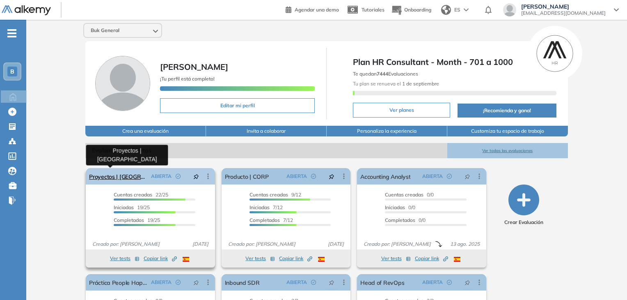 The image size is (627, 300). Describe the element at coordinates (382, 282) in the screenshot. I see `a: Head of RevOps` at that location.